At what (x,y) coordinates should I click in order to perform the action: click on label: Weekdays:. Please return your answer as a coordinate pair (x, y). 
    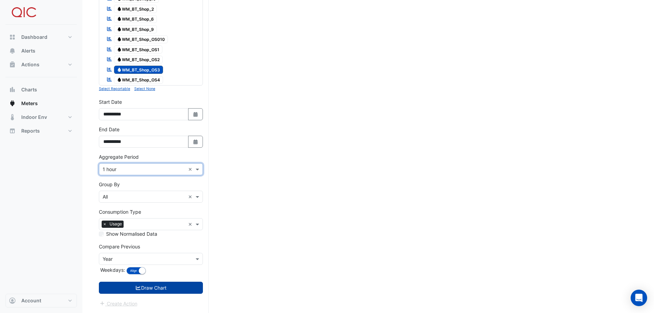
    Looking at the image, I should click on (112, 269).